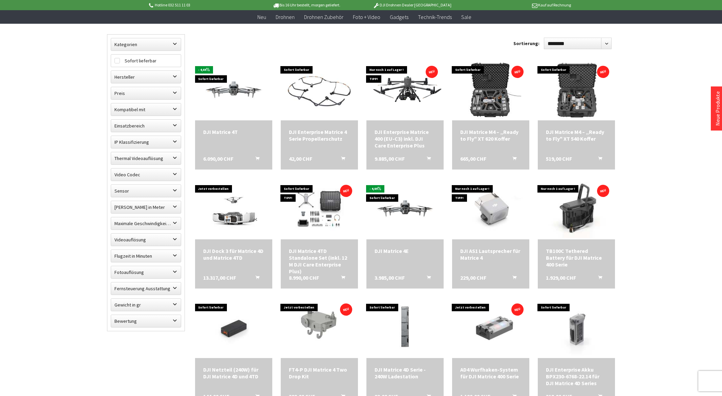 This screenshot has height=396, width=722. Describe the element at coordinates (577, 135) in the screenshot. I see `a: DJI Matrice M4 – „Ready to Fly" XT 540 Koffer 519,00 CHF In den Warenkorb` at that location.